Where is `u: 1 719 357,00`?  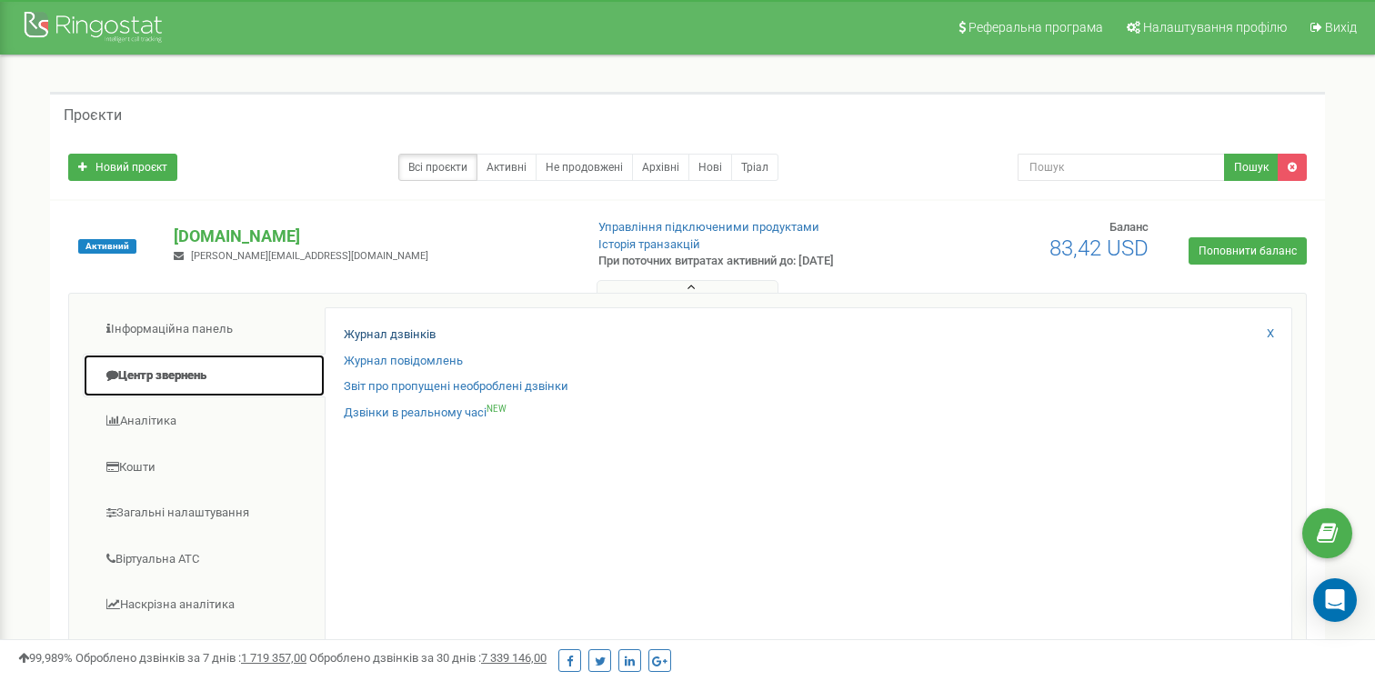 u: 1 719 357,00 is located at coordinates (274, 658).